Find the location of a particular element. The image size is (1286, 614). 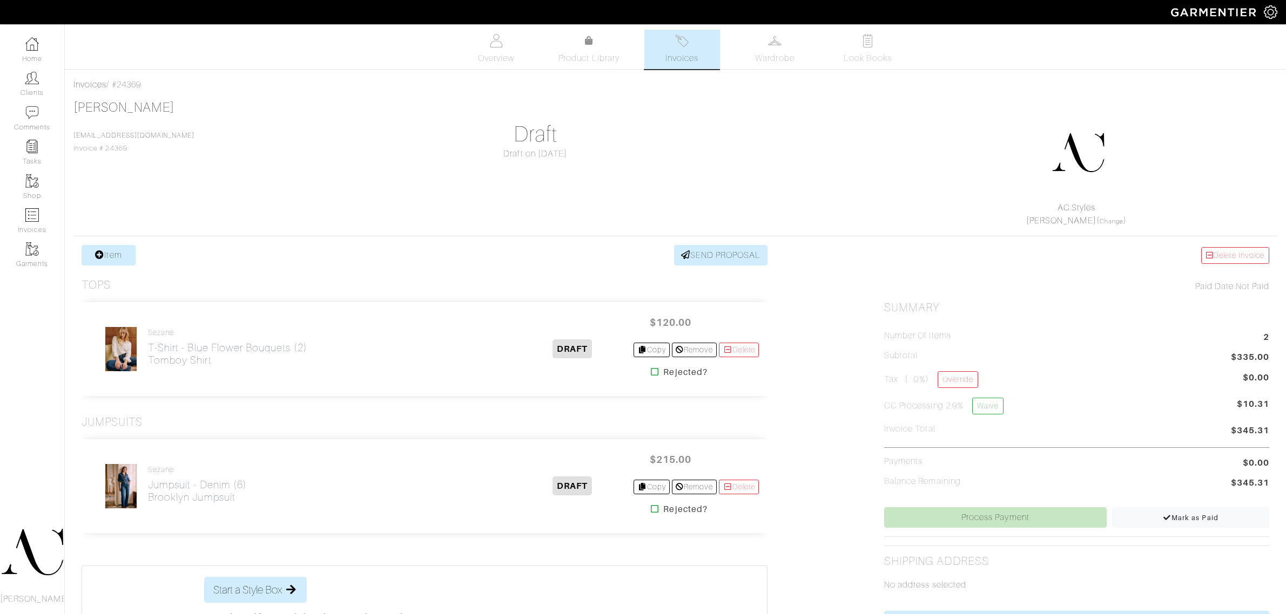

h5: Number of Items is located at coordinates (917, 336).